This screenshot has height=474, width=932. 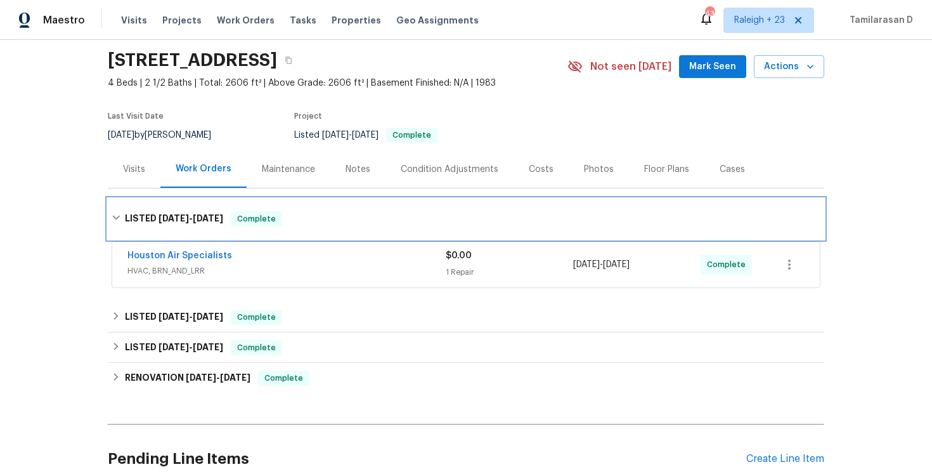 What do you see at coordinates (303, 20) in the screenshot?
I see `span: Tasks` at bounding box center [303, 20].